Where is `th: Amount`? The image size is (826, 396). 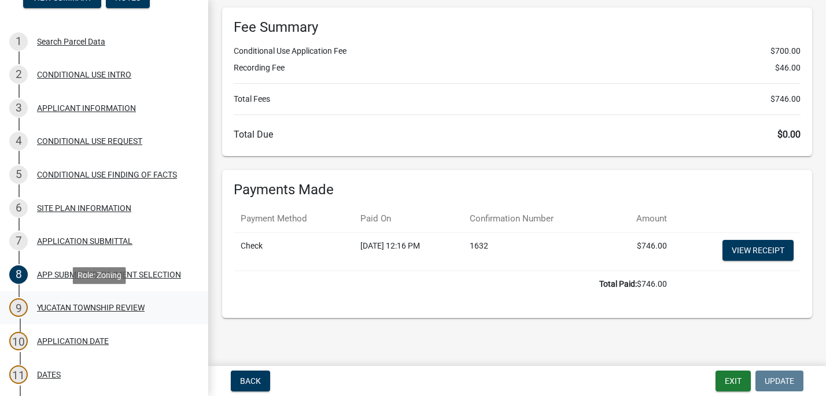 th: Amount is located at coordinates (641, 219).